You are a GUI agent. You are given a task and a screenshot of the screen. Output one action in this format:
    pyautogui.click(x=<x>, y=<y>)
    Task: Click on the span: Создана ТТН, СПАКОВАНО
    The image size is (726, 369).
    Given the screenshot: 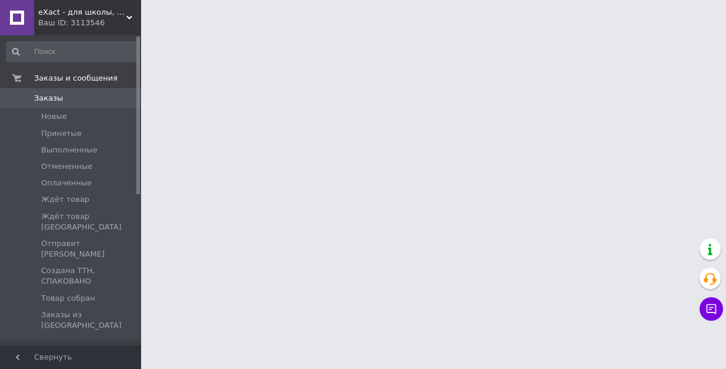 What is the action you would take?
    pyautogui.click(x=89, y=276)
    